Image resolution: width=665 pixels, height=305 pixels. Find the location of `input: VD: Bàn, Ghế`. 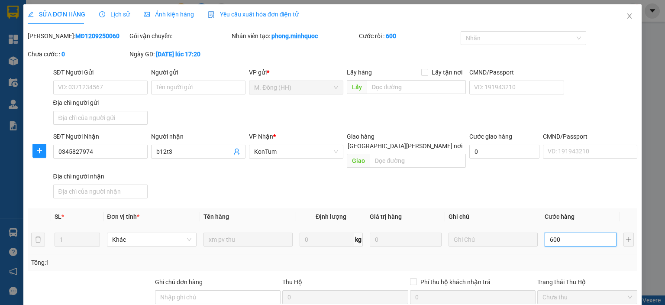

input: VD: Bàn, Ghế is located at coordinates (248, 239).